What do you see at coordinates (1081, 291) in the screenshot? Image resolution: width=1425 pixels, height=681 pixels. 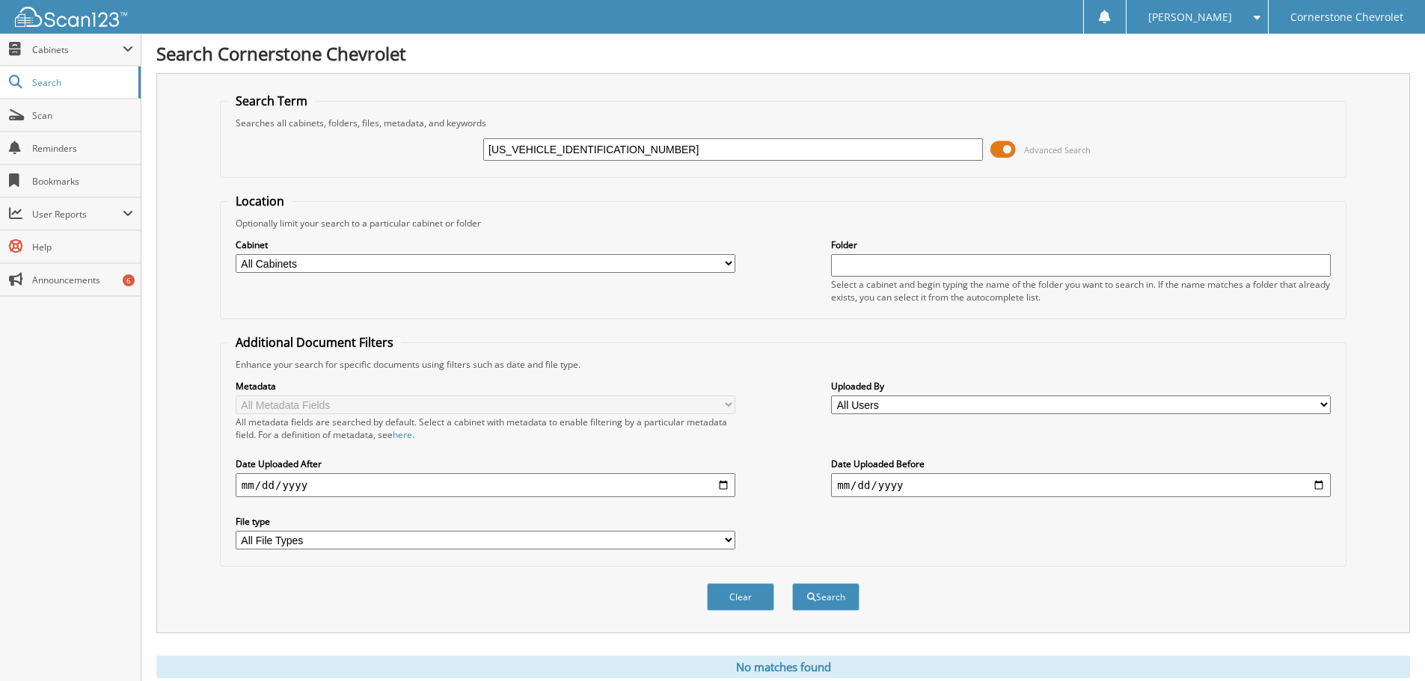 I see `div: Select a cabinet and begin typing the name of the folder you want to search in. If the name match...` at bounding box center [1081, 291].